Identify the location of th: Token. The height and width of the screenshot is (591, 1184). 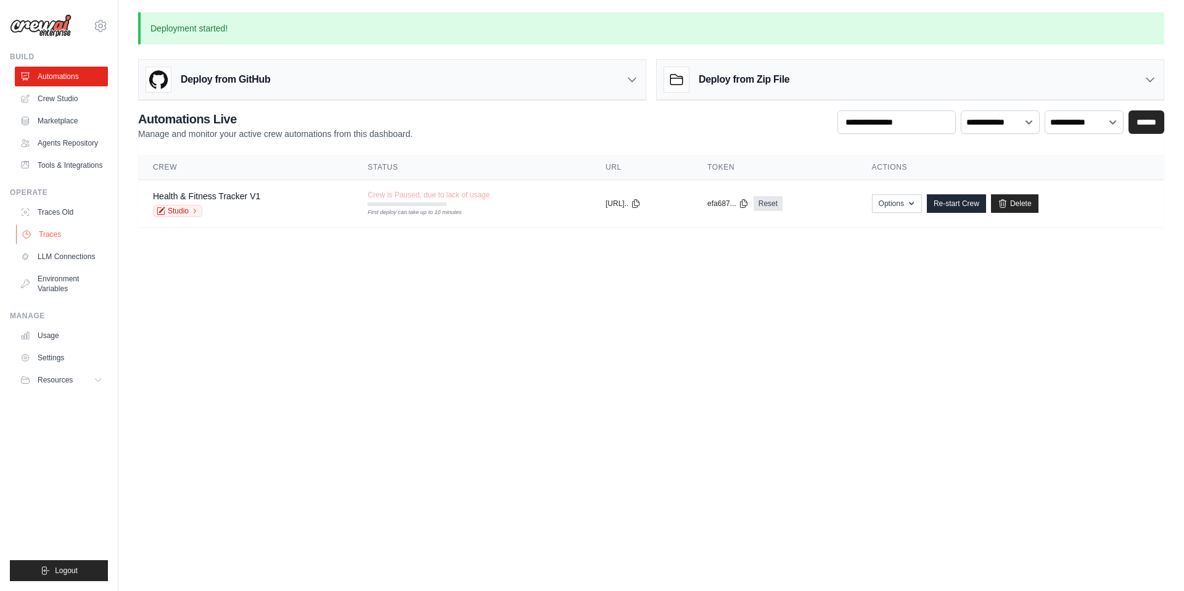
(774, 167).